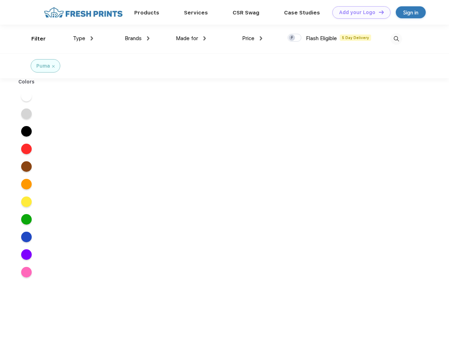 This screenshot has width=449, height=338. Describe the element at coordinates (321, 38) in the screenshot. I see `span: Flash Eligible` at that location.